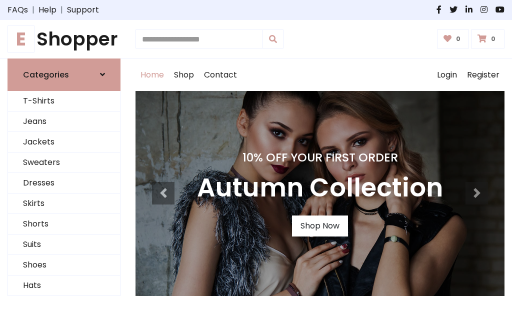 This screenshot has height=329, width=512. I want to click on a: FAQs, so click(18, 10).